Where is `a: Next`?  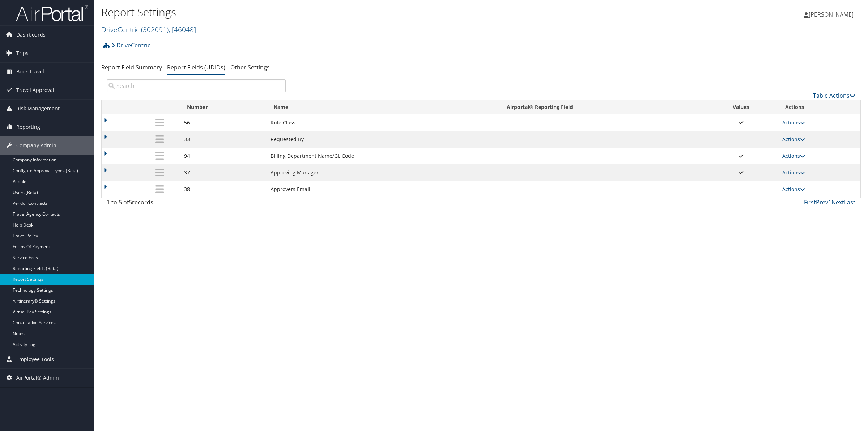
a: Next is located at coordinates (838, 202).